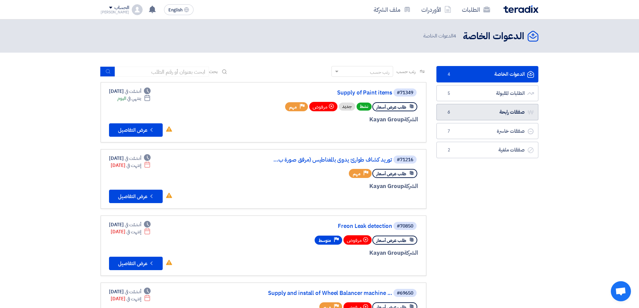 The image size is (639, 308). What do you see at coordinates (487, 150) in the screenshot?
I see `a: صفقات ملغية2` at bounding box center [487, 150].